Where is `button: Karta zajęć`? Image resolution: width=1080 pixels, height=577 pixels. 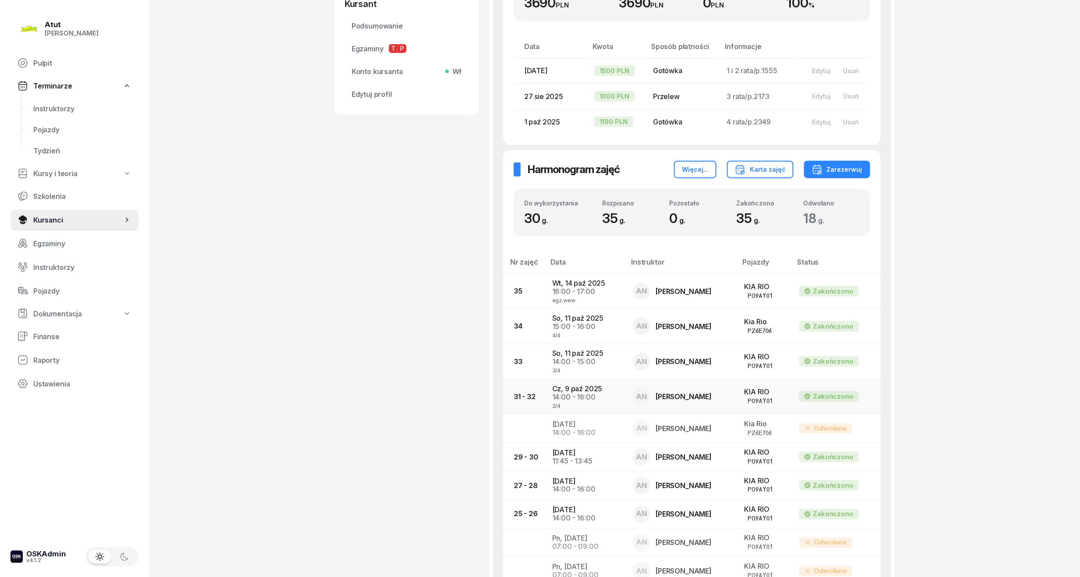 button: Karta zajęć is located at coordinates (761, 170).